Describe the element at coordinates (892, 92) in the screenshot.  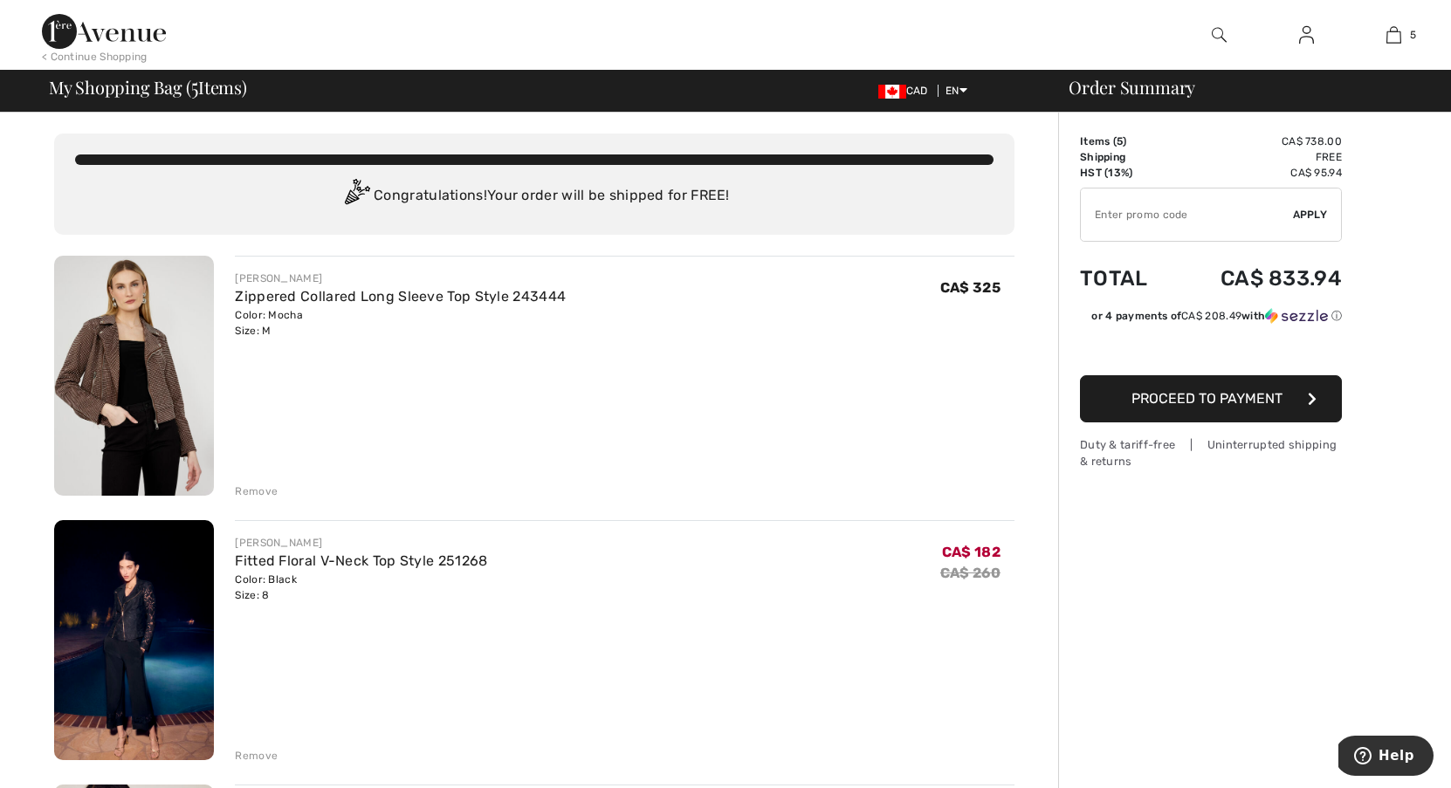
I see `img: Canadian Dollar` at that location.